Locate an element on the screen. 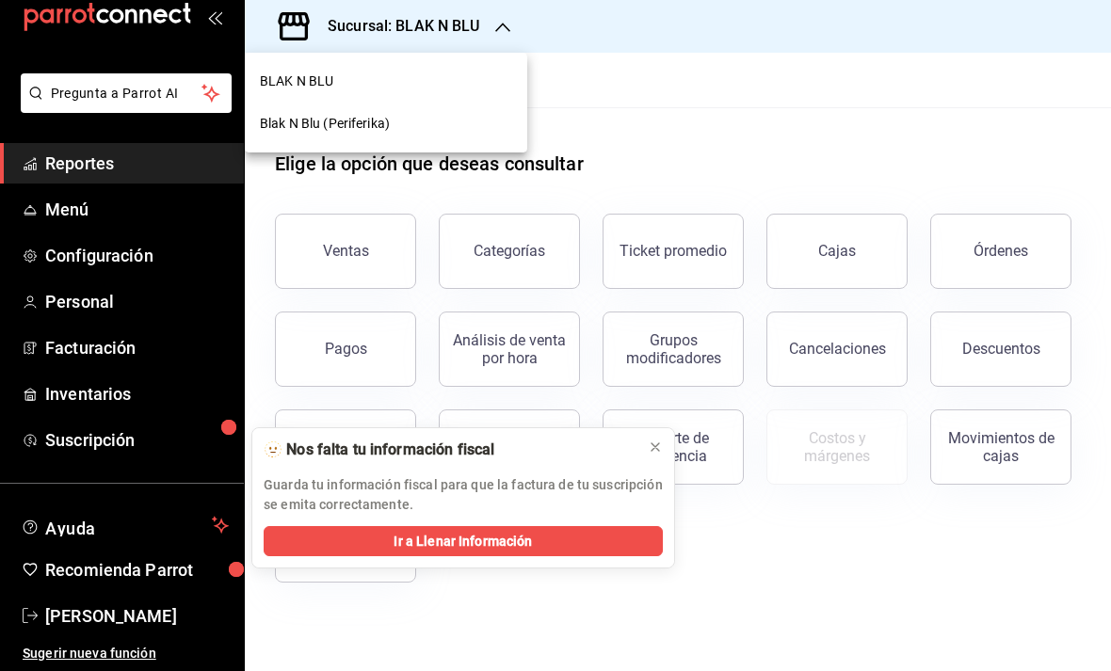 This screenshot has width=1111, height=671. span: BLAK N BLU is located at coordinates (296, 81).